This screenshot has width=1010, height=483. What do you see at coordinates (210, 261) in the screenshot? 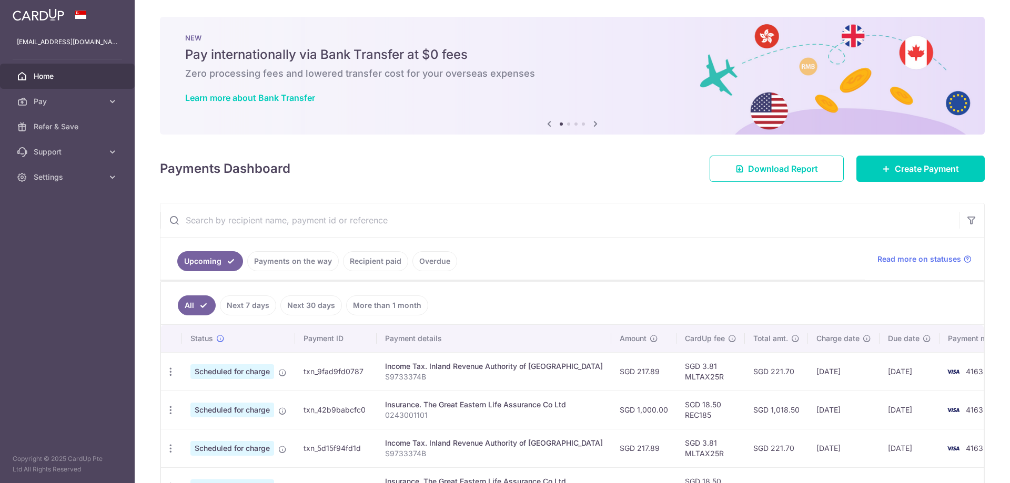
I see `a: Upcoming` at bounding box center [210, 261].